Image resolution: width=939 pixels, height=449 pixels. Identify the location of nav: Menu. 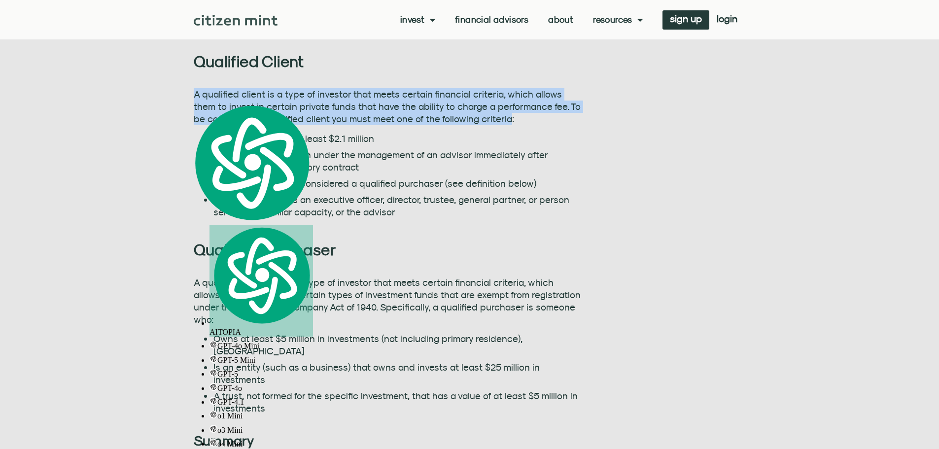
(522, 20).